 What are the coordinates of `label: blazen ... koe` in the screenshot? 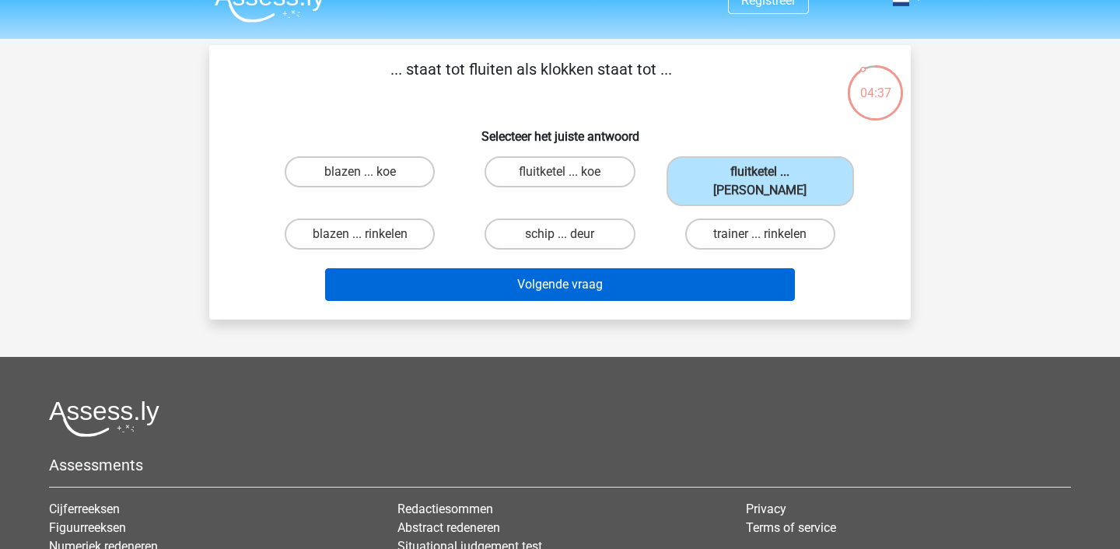 It's located at (359, 172).